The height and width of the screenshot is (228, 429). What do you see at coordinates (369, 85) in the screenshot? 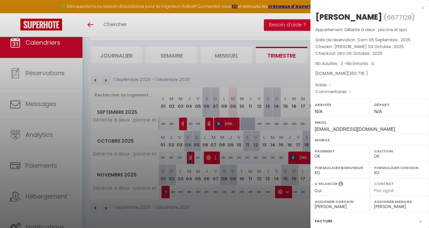
I see `p: Notes :` at bounding box center [369, 85].